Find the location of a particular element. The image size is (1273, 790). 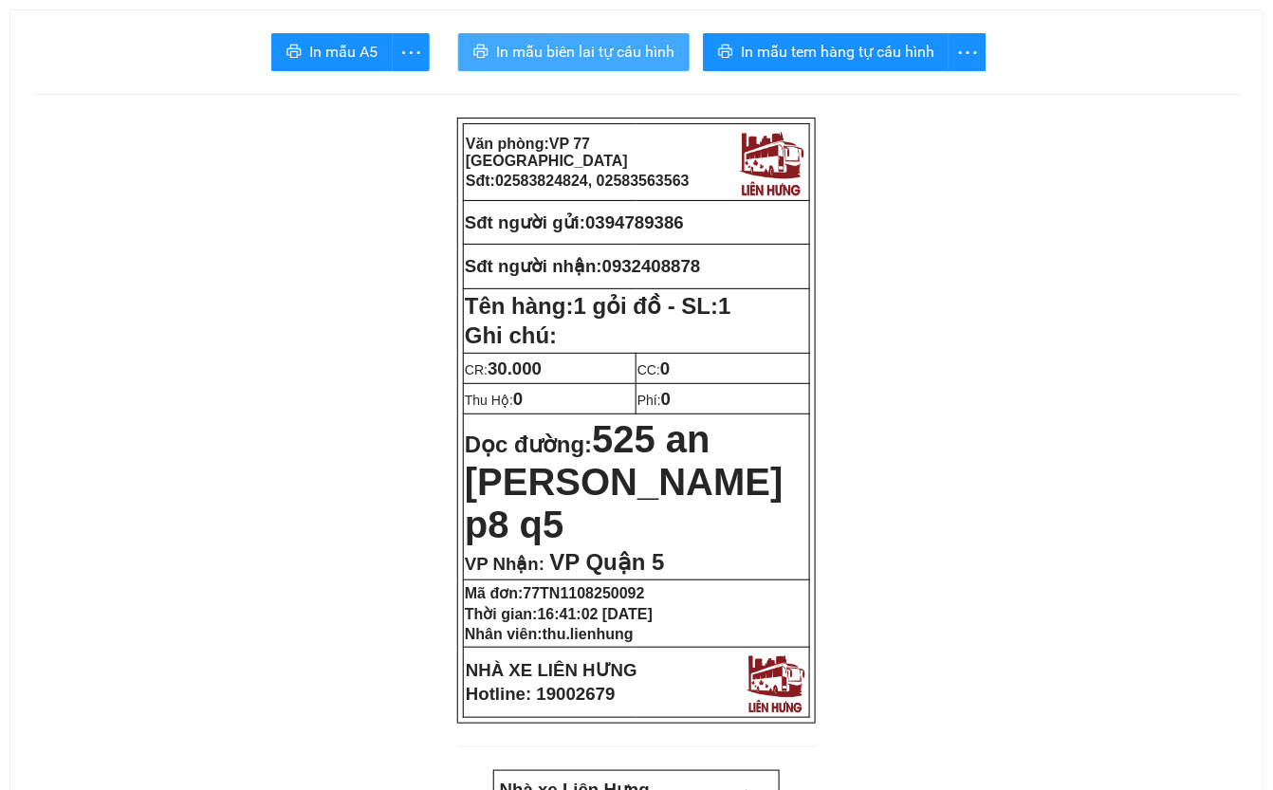

span: 77TN1108250092 is located at coordinates (585, 593).